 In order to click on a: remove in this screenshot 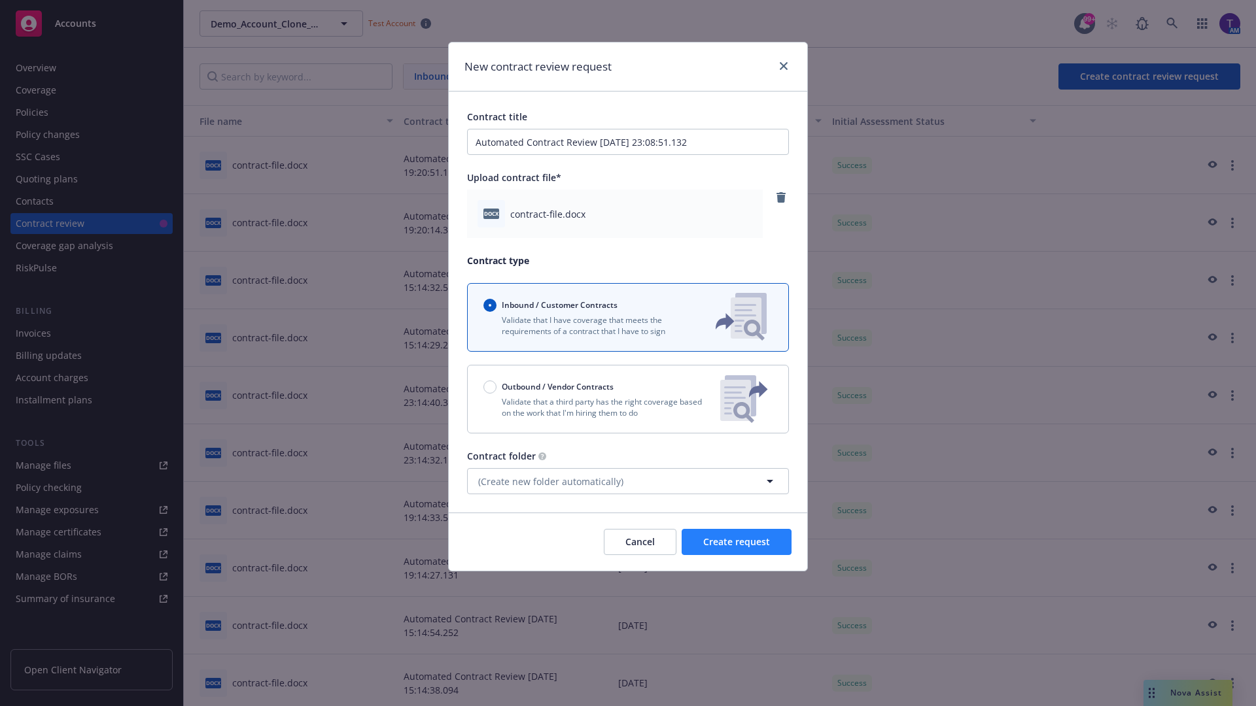, I will do `click(781, 198)`.